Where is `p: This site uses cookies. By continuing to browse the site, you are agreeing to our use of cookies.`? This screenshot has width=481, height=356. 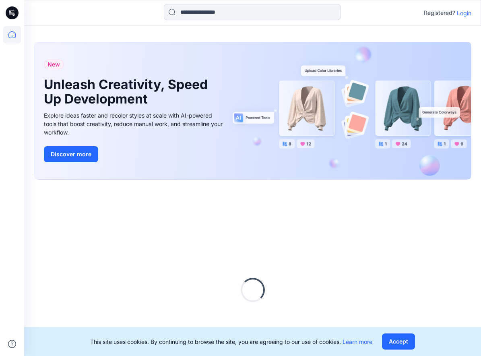
p: This site uses cookies. By continuing to browse the site, you are agreeing to our use of cookies. is located at coordinates (231, 341).